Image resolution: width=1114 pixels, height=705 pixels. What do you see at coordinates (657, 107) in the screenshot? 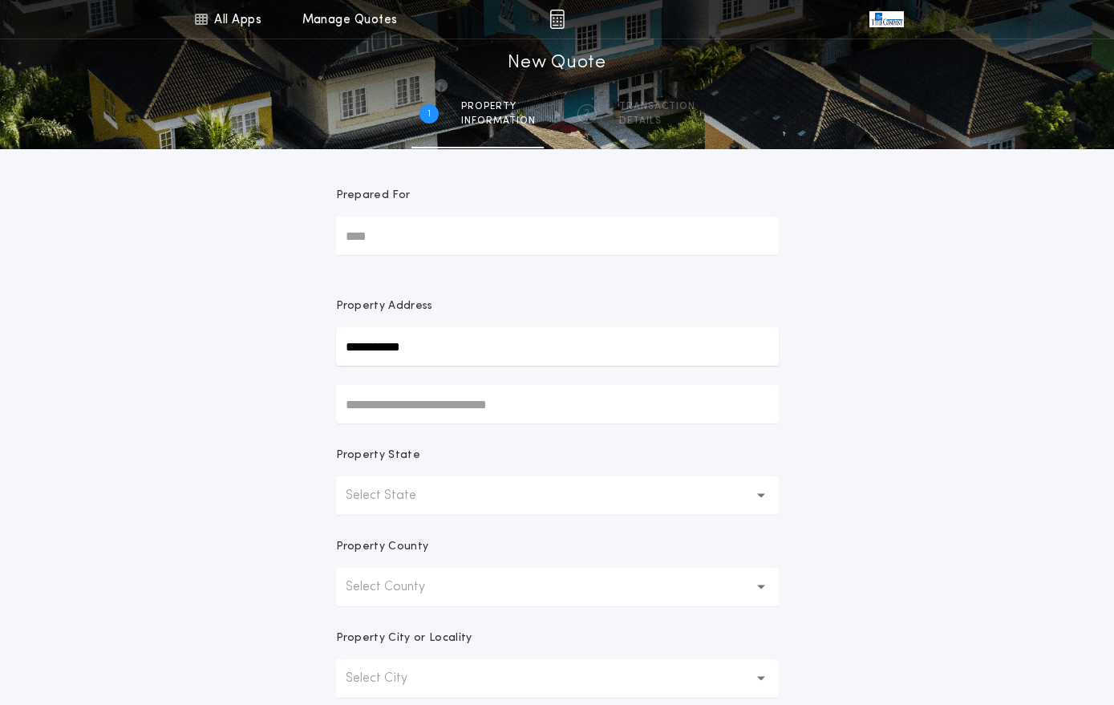
I see `span: Transaction` at bounding box center [657, 107].